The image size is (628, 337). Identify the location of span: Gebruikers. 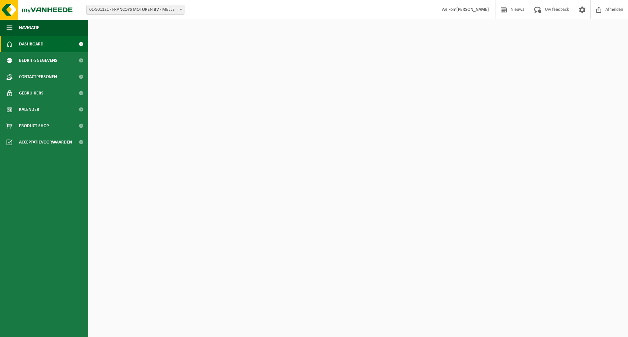
(31, 93).